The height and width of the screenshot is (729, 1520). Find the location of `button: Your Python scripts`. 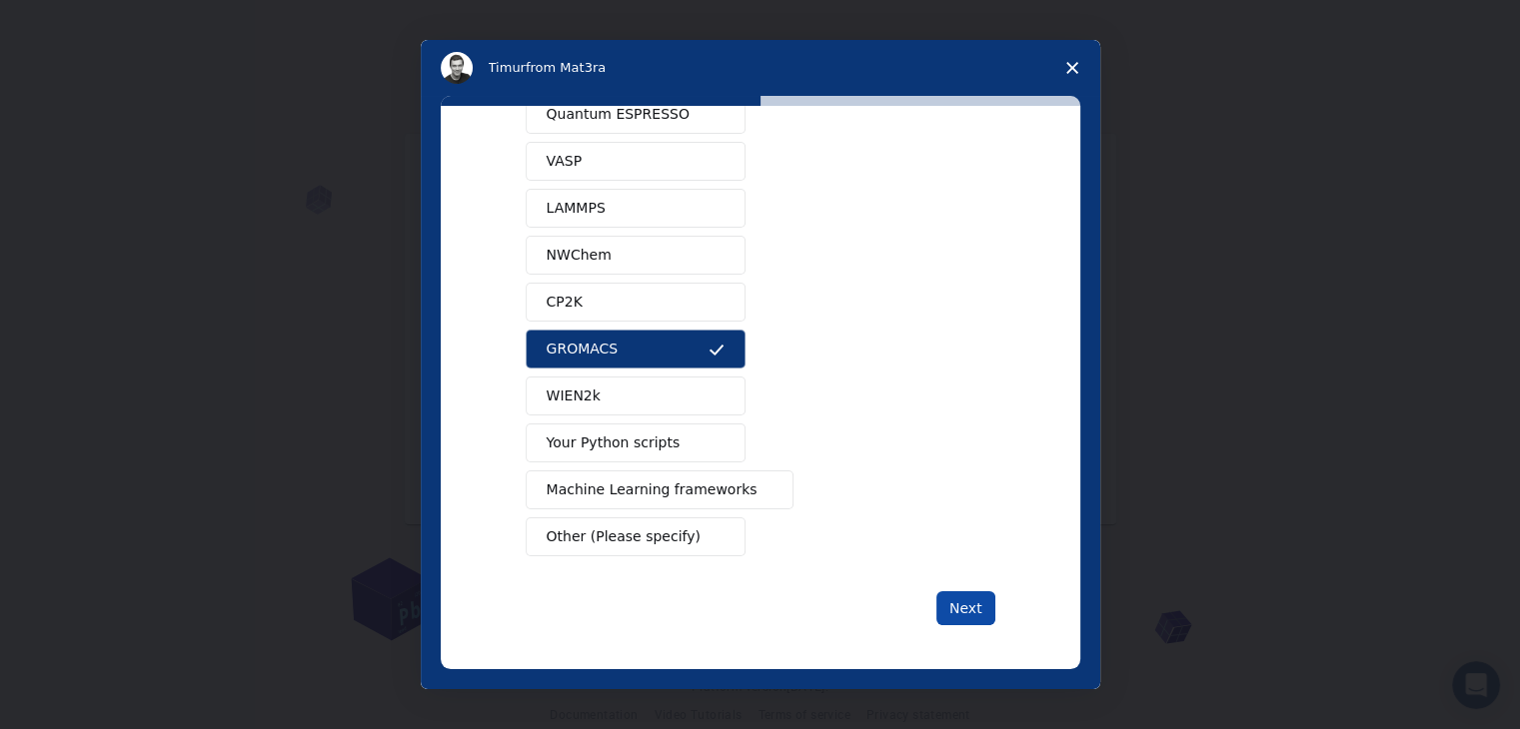

button: Your Python scripts is located at coordinates (635, 443).